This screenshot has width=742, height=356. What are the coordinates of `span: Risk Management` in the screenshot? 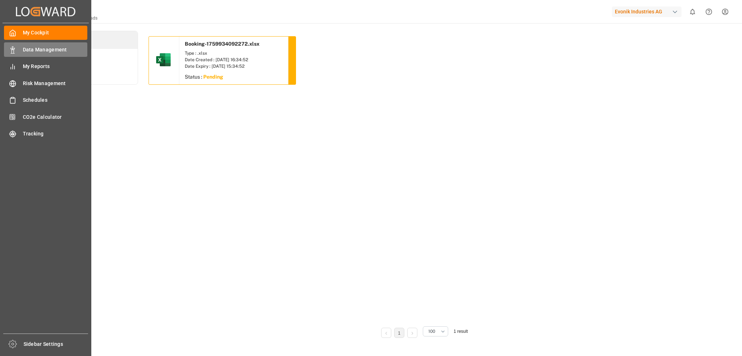 It's located at (55, 83).